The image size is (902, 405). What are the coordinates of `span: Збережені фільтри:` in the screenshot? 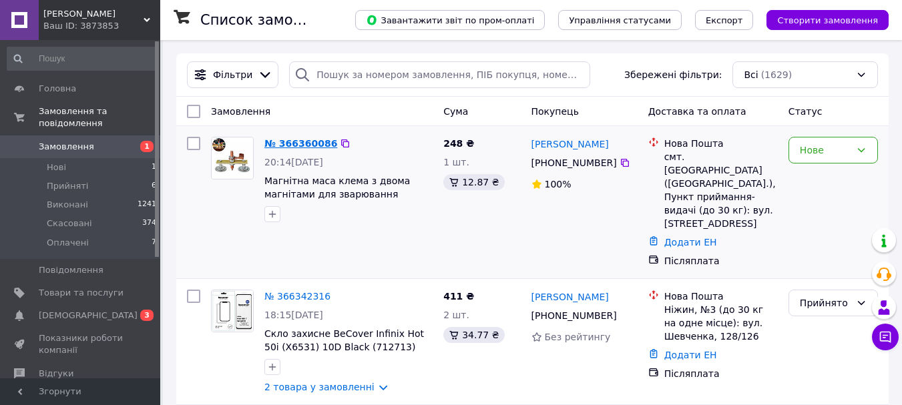 It's located at (673, 75).